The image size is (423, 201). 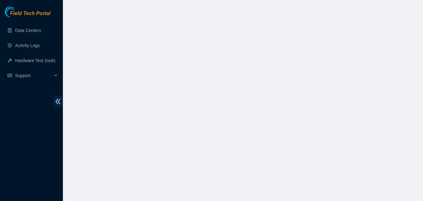 What do you see at coordinates (30, 14) in the screenshot?
I see `span: Field Tech Portal` at bounding box center [30, 14].